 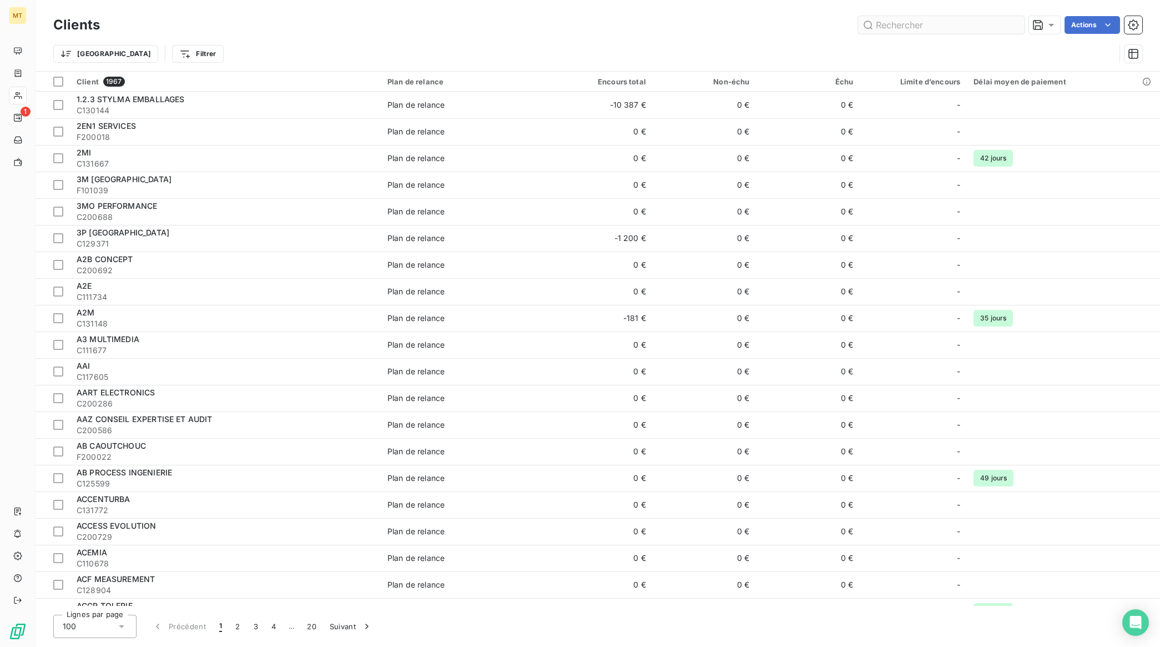 What do you see at coordinates (144, 419) in the screenshot?
I see `span: AAZ CONSEIL EXPERTISE ET AUDIT` at bounding box center [144, 419].